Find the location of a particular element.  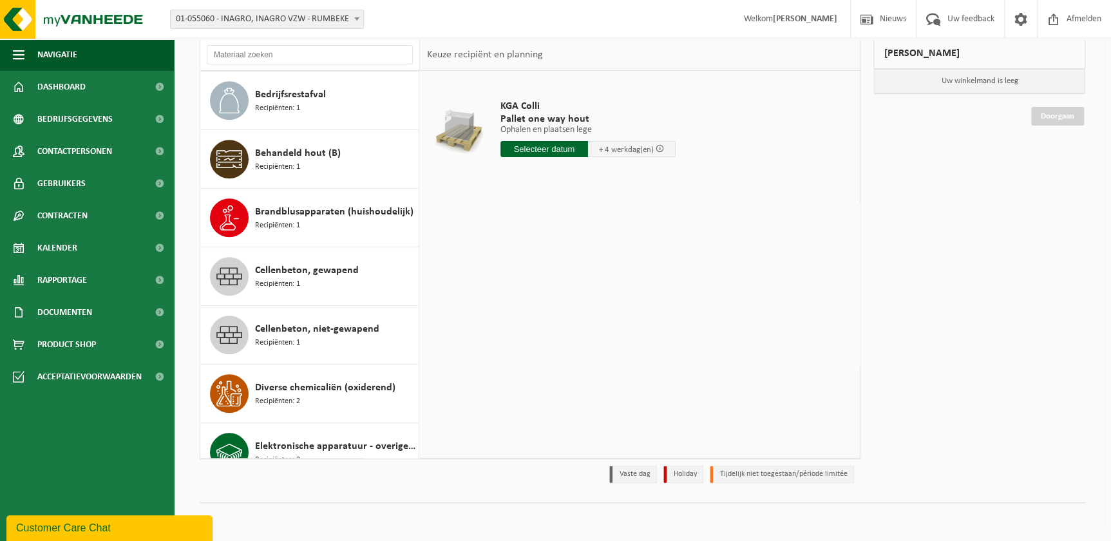

span: KGA Colli is located at coordinates (588, 106).